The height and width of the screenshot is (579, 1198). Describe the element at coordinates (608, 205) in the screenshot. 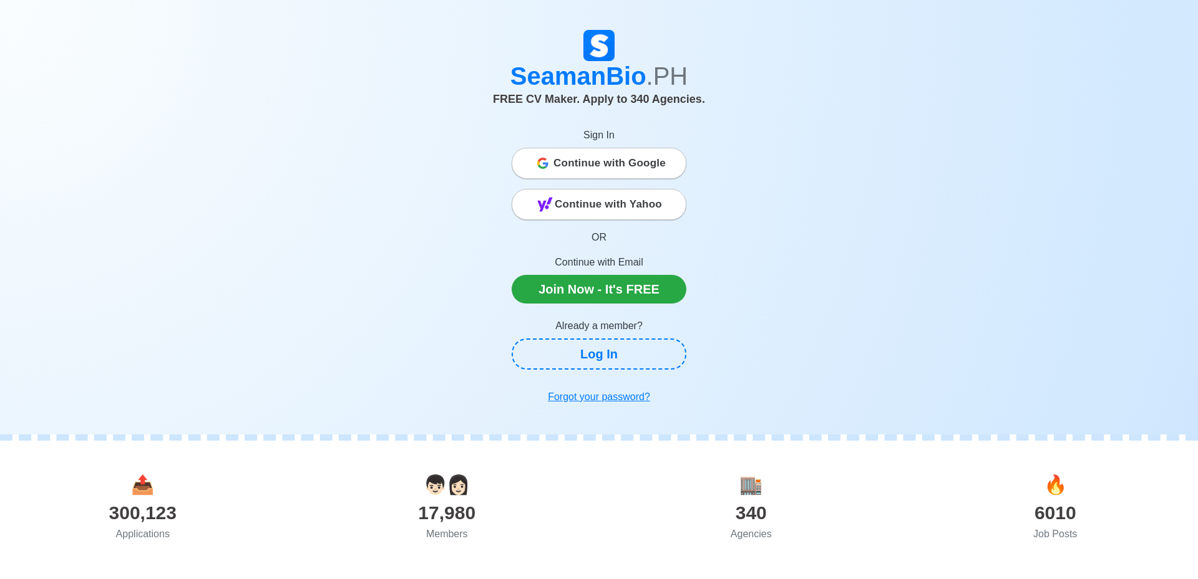

I see `span: Continue with Yahoo` at that location.